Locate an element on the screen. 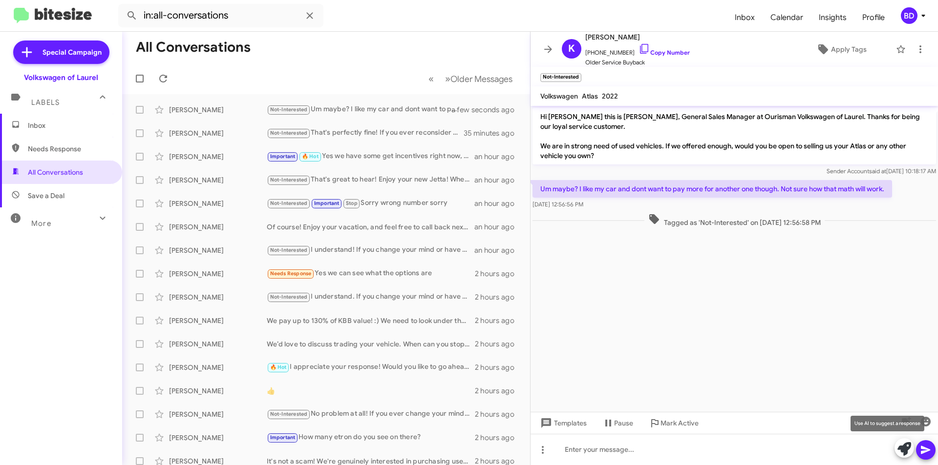  span: Volkswagen is located at coordinates (559, 96).